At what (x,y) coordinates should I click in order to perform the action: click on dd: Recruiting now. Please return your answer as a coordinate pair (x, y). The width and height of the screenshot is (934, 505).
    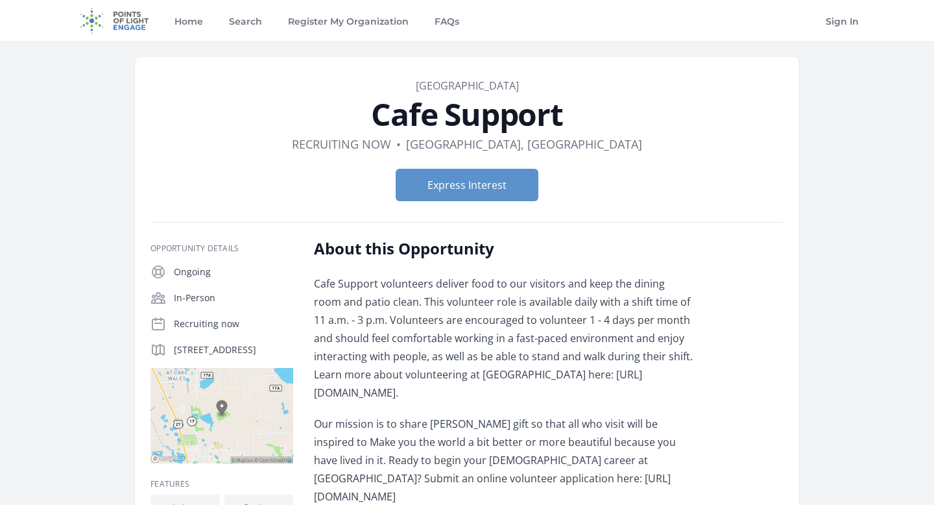
    Looking at the image, I should click on (341, 144).